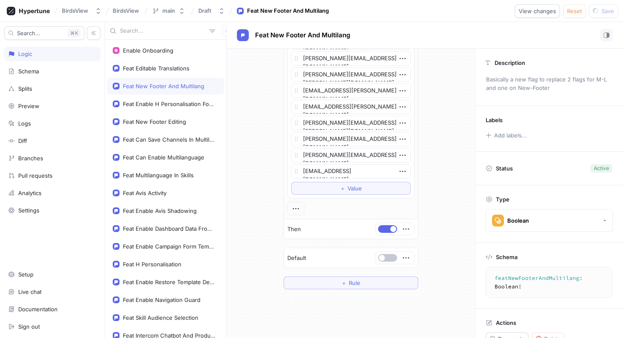 The image size is (623, 338). I want to click on span: Rule, so click(354, 283).